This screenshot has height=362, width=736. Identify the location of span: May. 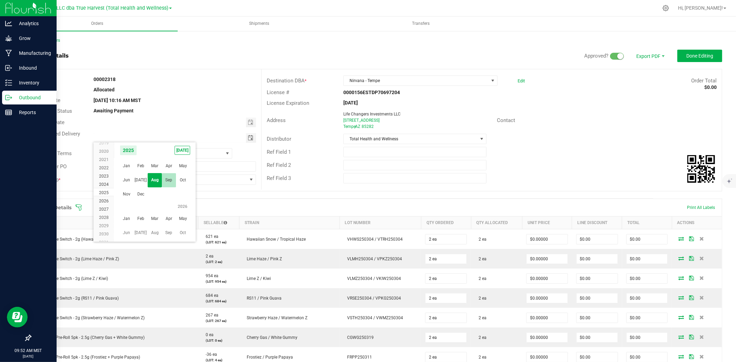
(183, 219).